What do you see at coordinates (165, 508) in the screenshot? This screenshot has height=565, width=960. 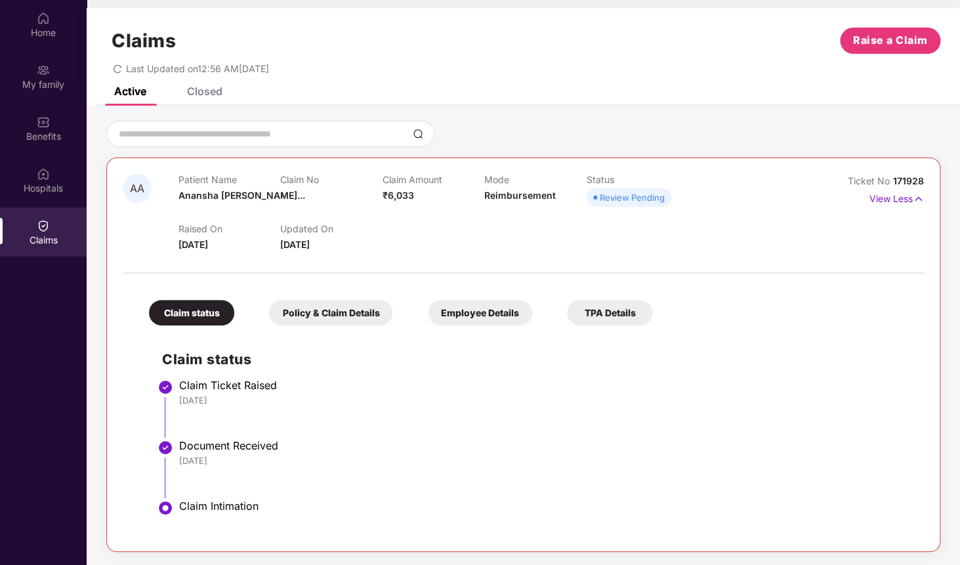 I see `img: svg+xml;base64,PHN2ZyBpZD0iU3RlcC1BY3RpdmUtMzJ4MzIiIHhtbG5zPSJodHRwOi8vd3d3LnczLm9yZy8yMDAwL3N2Zy...` at bounding box center [165, 508].